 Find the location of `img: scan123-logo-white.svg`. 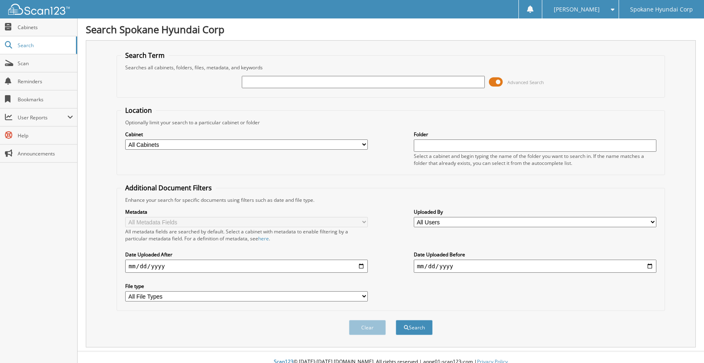

img: scan123-logo-white.svg is located at coordinates (39, 9).